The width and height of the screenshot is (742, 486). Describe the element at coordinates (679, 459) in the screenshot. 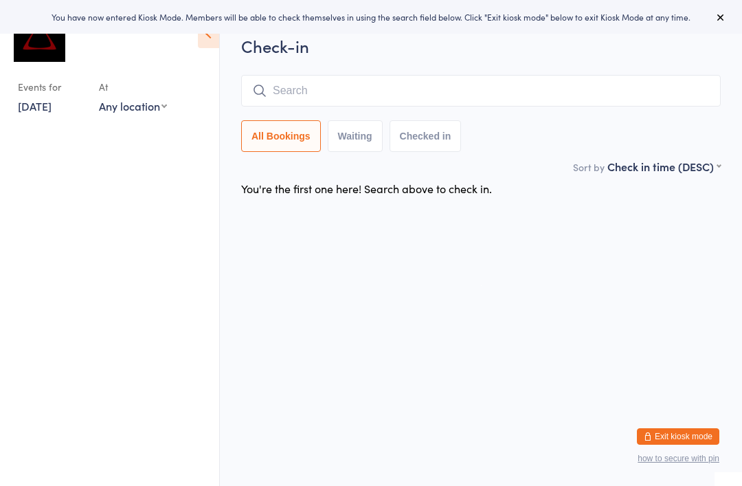

I see `button: how to secure with pin` at that location.